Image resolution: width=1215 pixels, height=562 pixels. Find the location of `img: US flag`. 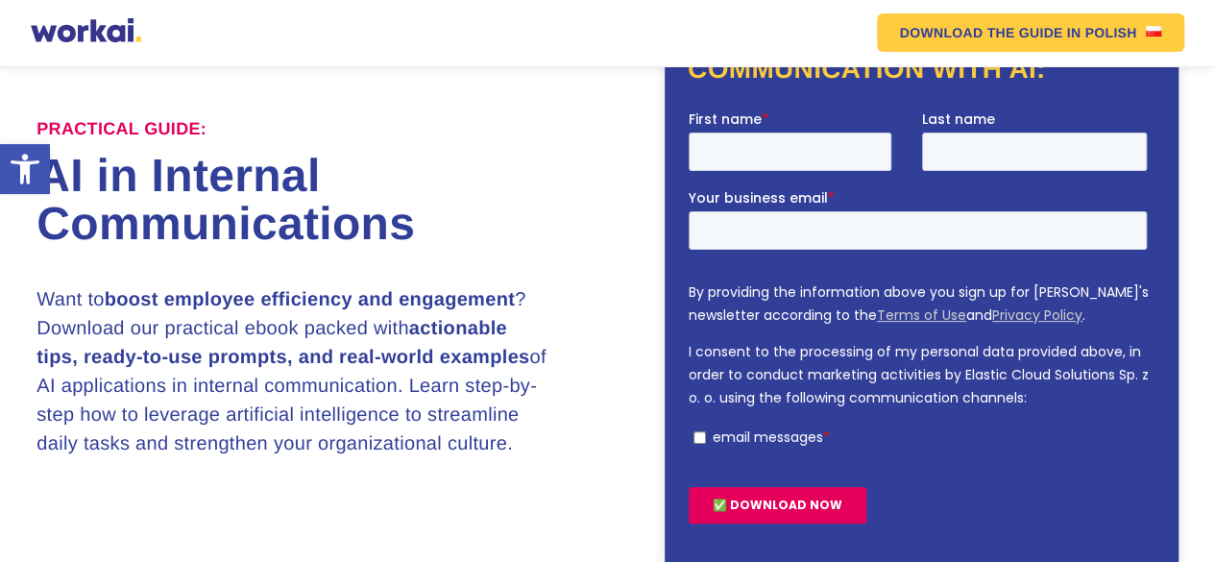

img: US flag is located at coordinates (1154, 31).